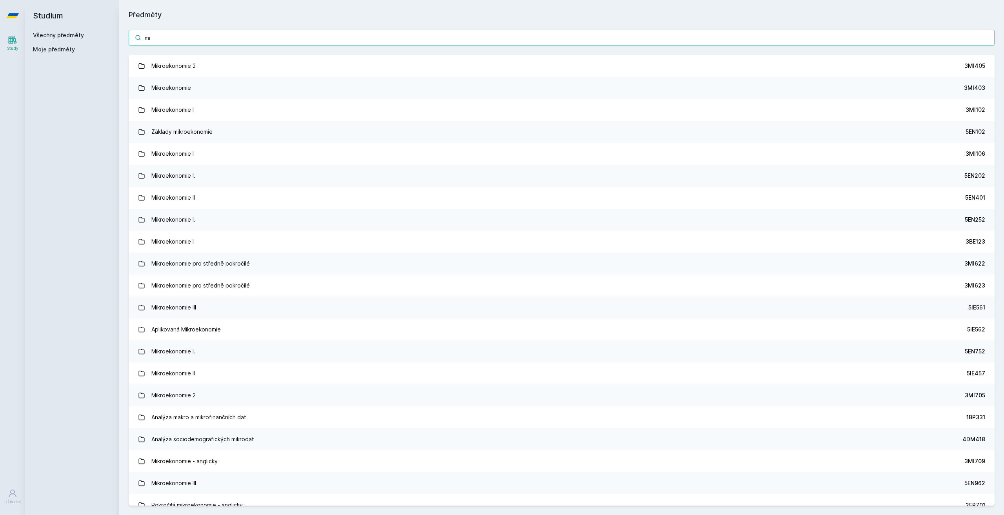  Describe the element at coordinates (562, 154) in the screenshot. I see `a: Mikroekonomie I 3MI106` at that location.